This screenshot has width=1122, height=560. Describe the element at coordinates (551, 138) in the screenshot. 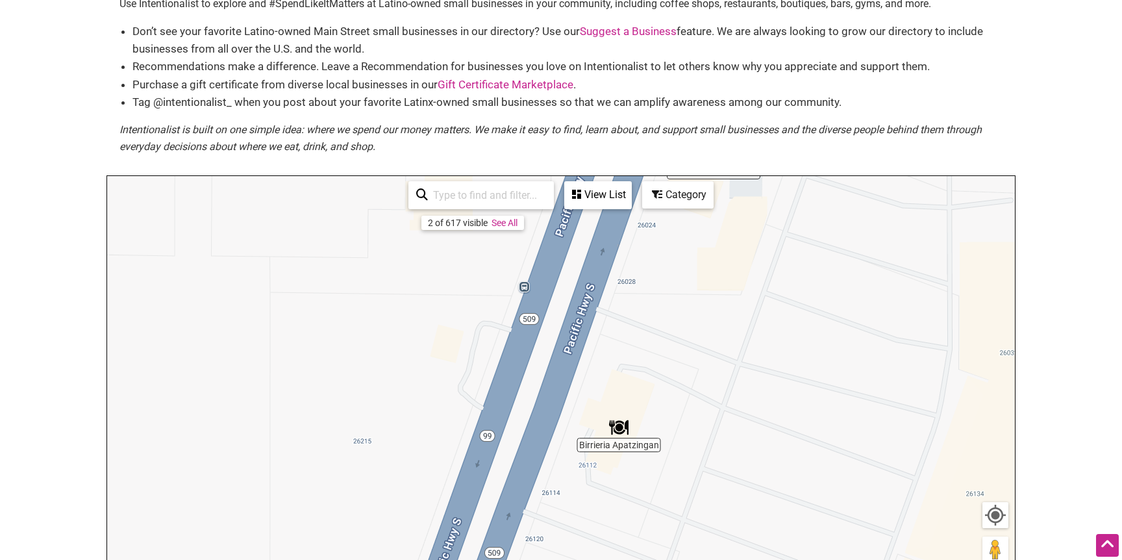

I see `em: Intentionalist is built on one simple idea: where we spend our money matters. We make it easy to ...` at that location.